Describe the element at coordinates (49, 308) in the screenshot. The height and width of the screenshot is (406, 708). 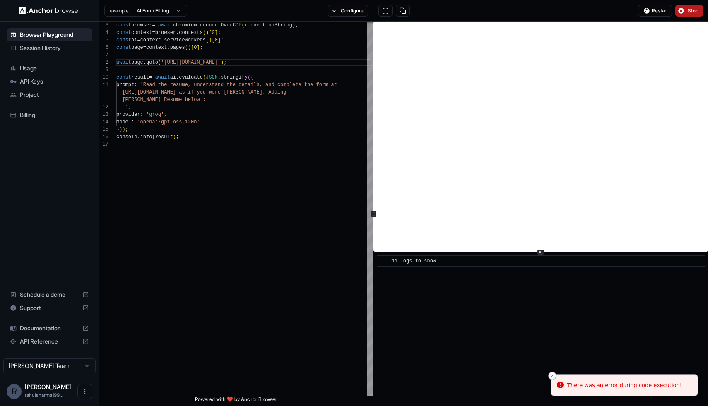
I see `span: Support` at that location.